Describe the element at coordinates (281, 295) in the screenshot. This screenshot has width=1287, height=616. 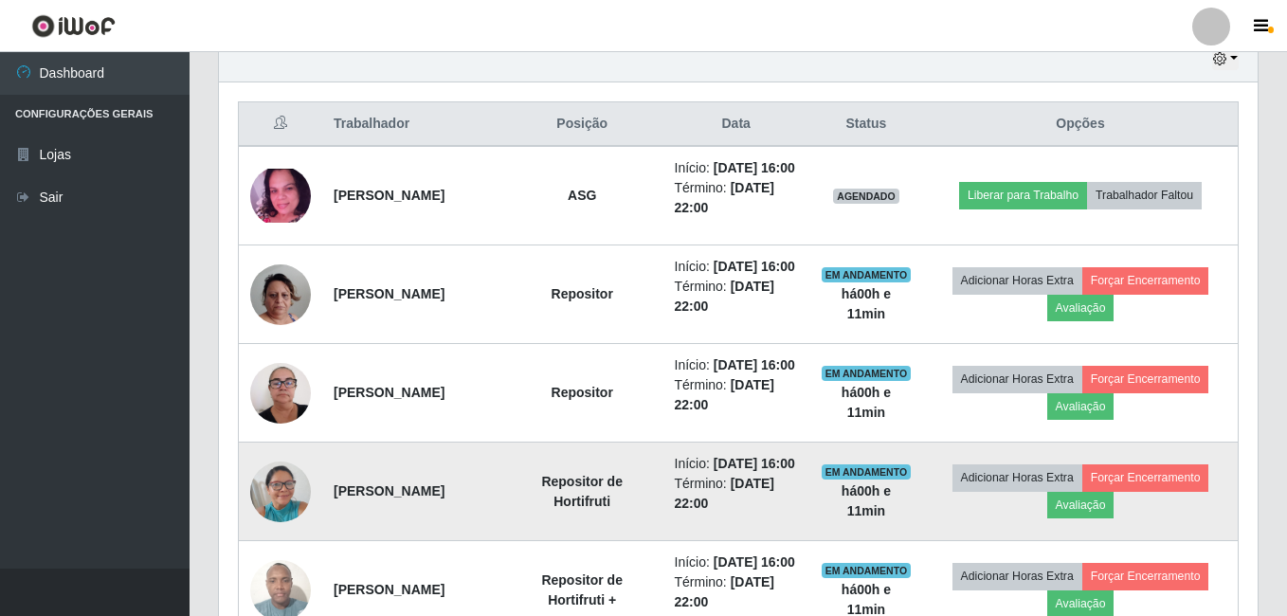
I see `img: 1737254952637.jpeg` at that location.